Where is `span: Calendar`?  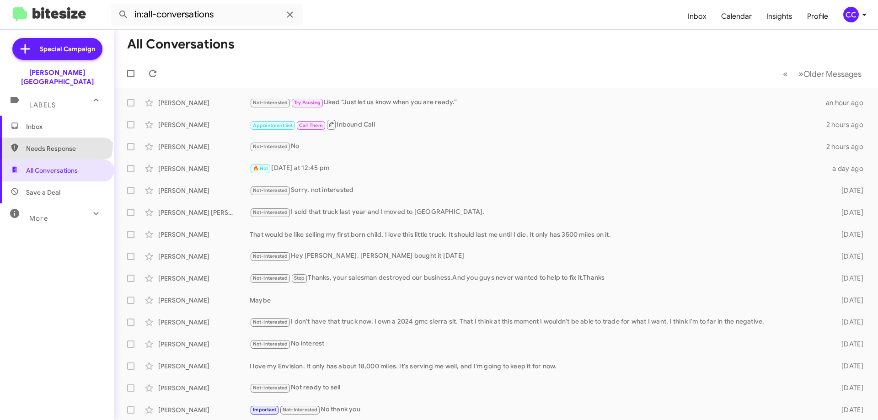
span: Calendar is located at coordinates (736, 16).